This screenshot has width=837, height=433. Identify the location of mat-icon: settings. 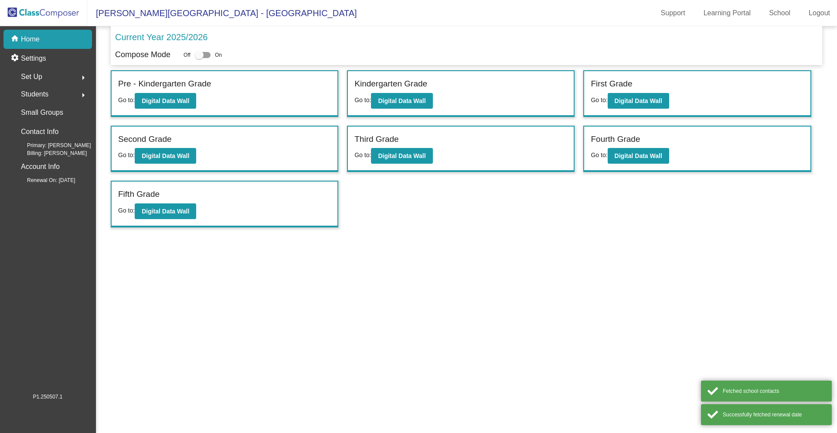
(16, 58).